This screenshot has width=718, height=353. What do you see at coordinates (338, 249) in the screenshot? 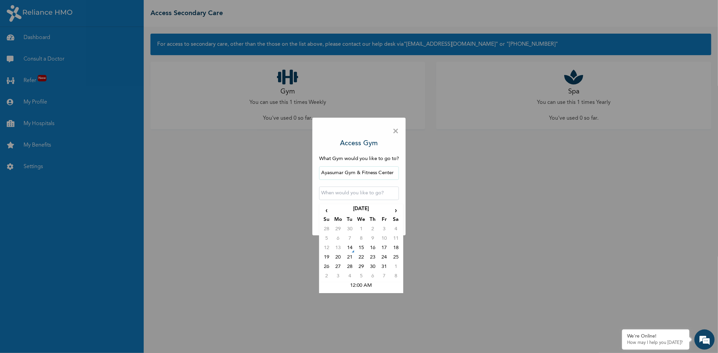
I see `td: 13` at bounding box center [338, 249].